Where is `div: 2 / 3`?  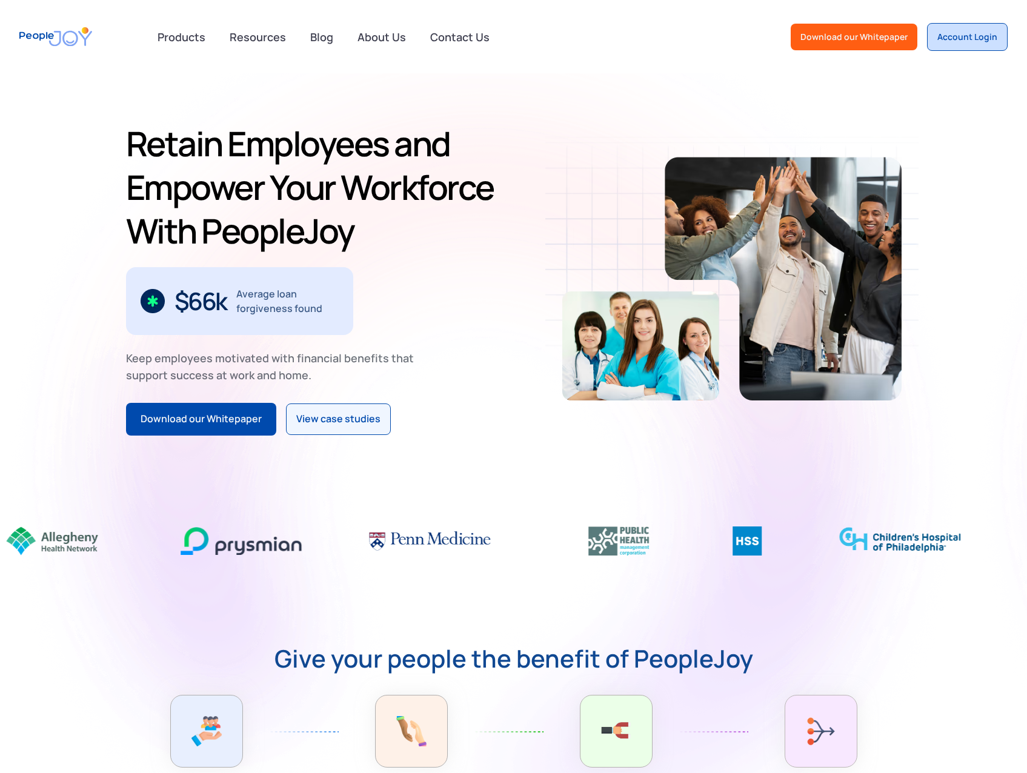 div: 2 / 3 is located at coordinates (239, 301).